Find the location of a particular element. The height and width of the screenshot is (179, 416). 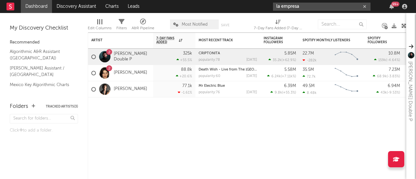

div: CRIPTONITA is located at coordinates (228, 53).